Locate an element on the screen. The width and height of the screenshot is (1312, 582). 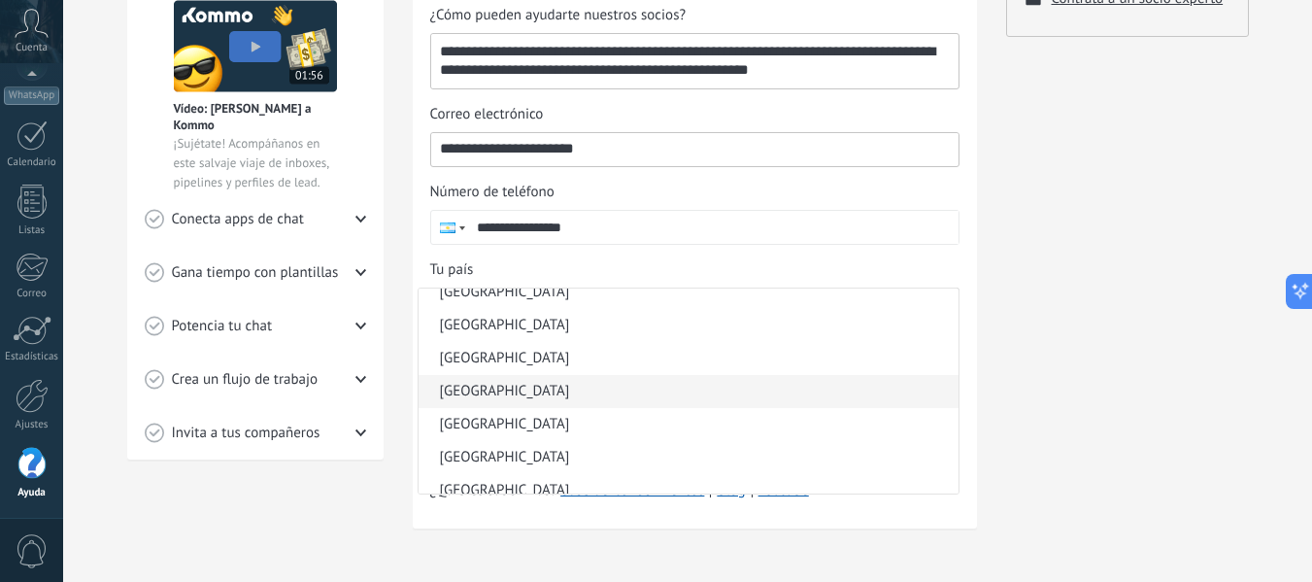
span: Potencia tu chat is located at coordinates (222, 326).